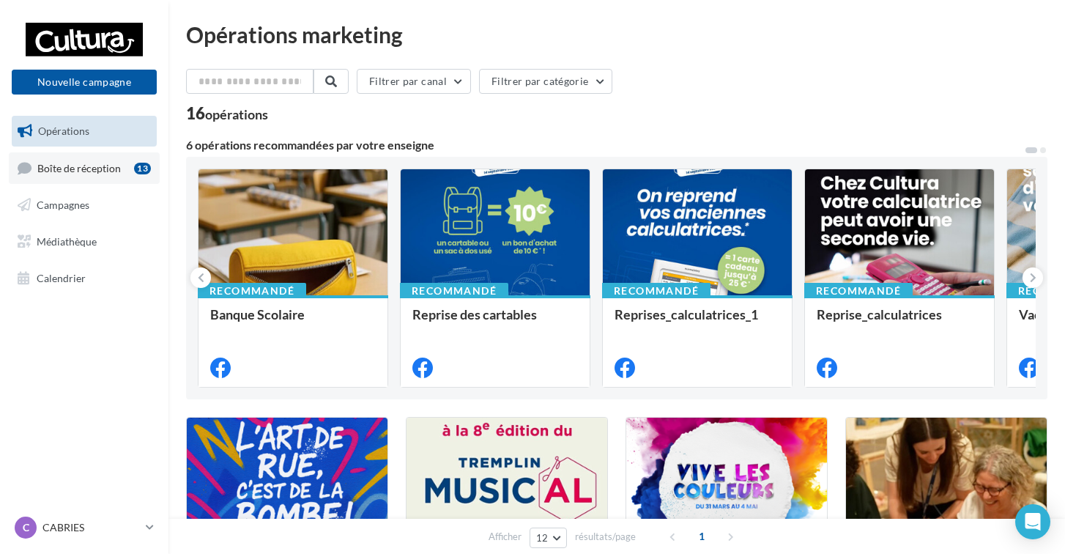 Image resolution: width=1065 pixels, height=554 pixels. I want to click on span: Reprise des cartables, so click(475, 314).